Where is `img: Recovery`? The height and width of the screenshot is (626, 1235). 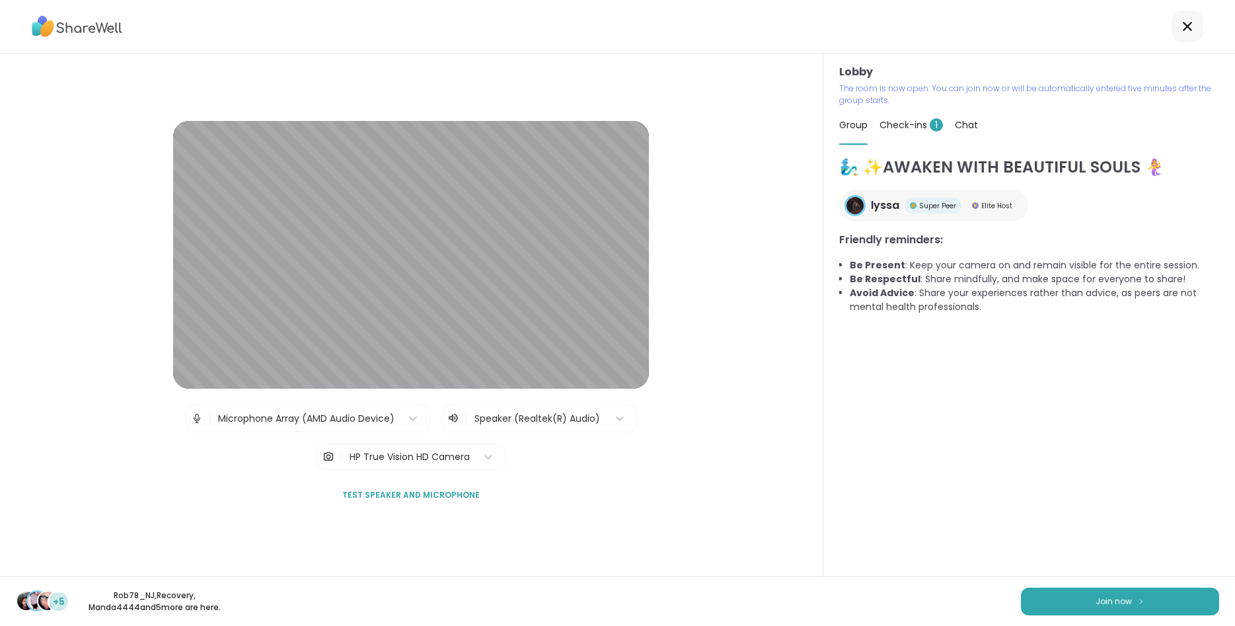 img: Recovery is located at coordinates (37, 601).